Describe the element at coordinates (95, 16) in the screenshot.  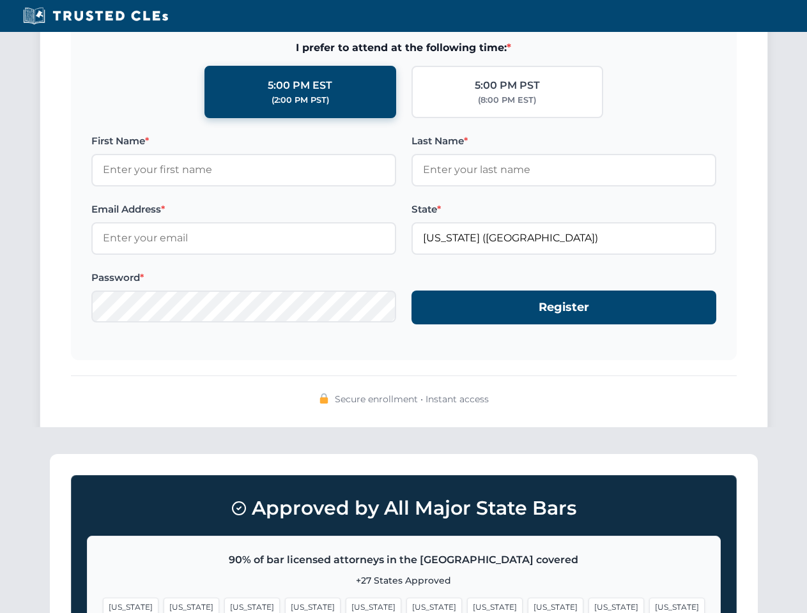
I see `img: Trusted CLEs` at that location.